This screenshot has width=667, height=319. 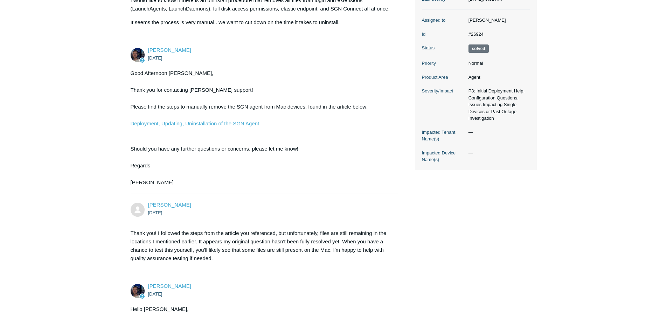 I want to click on span: Angelo Agosto, so click(x=170, y=205).